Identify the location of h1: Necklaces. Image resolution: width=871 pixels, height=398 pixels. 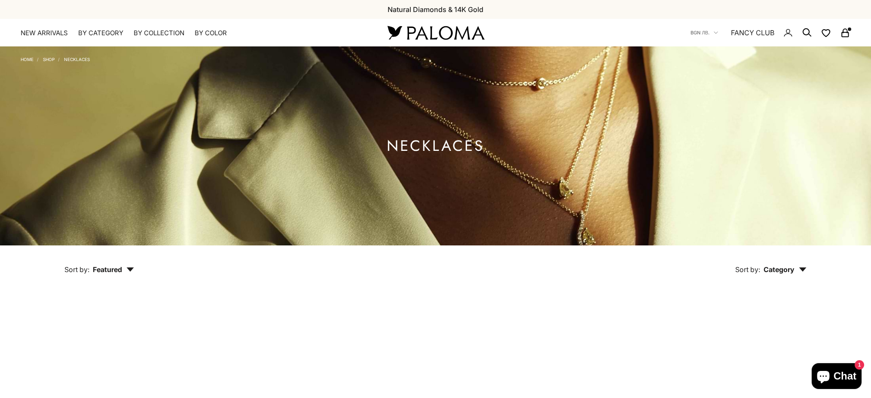
(435, 146).